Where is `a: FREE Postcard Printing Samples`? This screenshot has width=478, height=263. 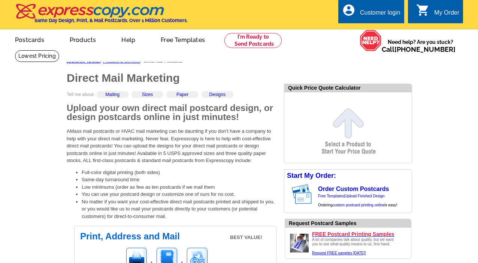
a: FREE Postcard Printing Samples is located at coordinates (360, 234).